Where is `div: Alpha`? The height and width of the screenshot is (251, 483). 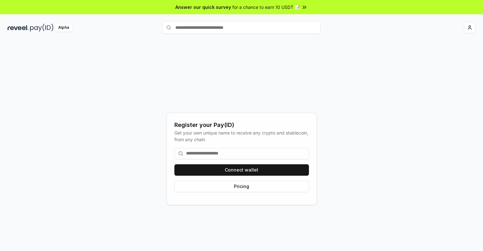
div: Alpha is located at coordinates (64, 28).